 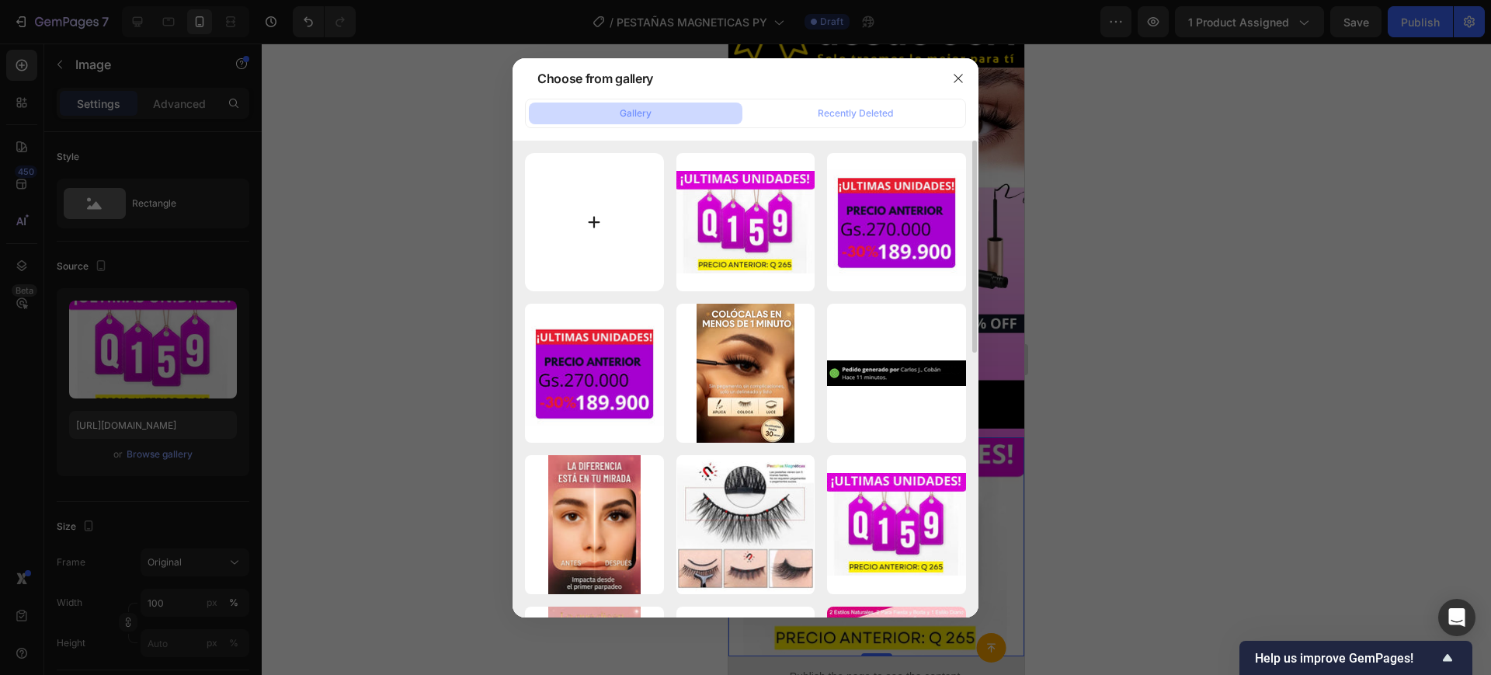 I want to click on div: Recently Deleted, so click(x=855, y=113).